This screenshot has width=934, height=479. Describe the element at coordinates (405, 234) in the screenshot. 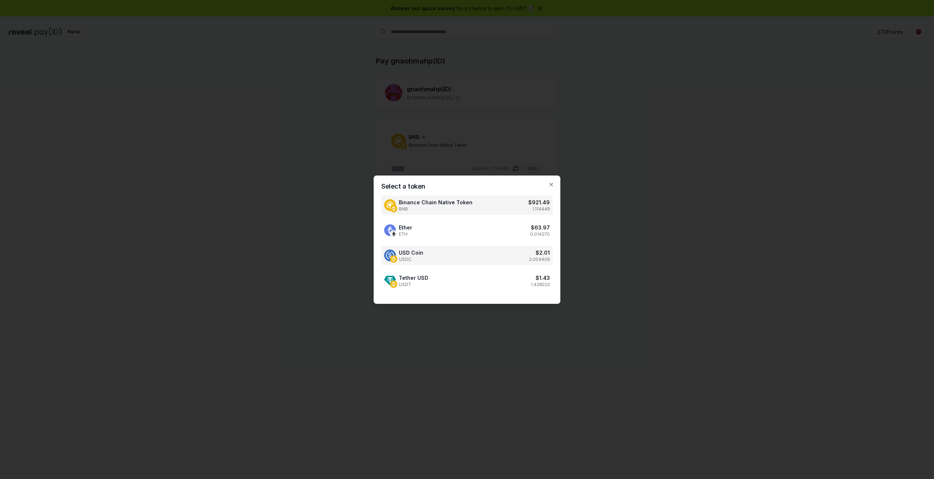

I see `span: ETH` at that location.